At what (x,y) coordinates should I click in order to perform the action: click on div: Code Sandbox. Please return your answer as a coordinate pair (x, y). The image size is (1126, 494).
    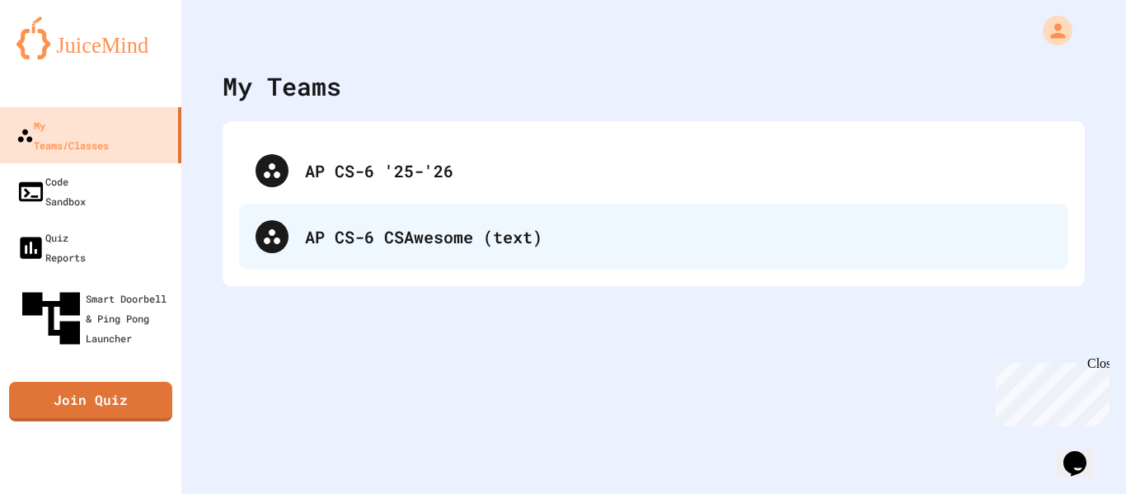
    Looking at the image, I should click on (51, 191).